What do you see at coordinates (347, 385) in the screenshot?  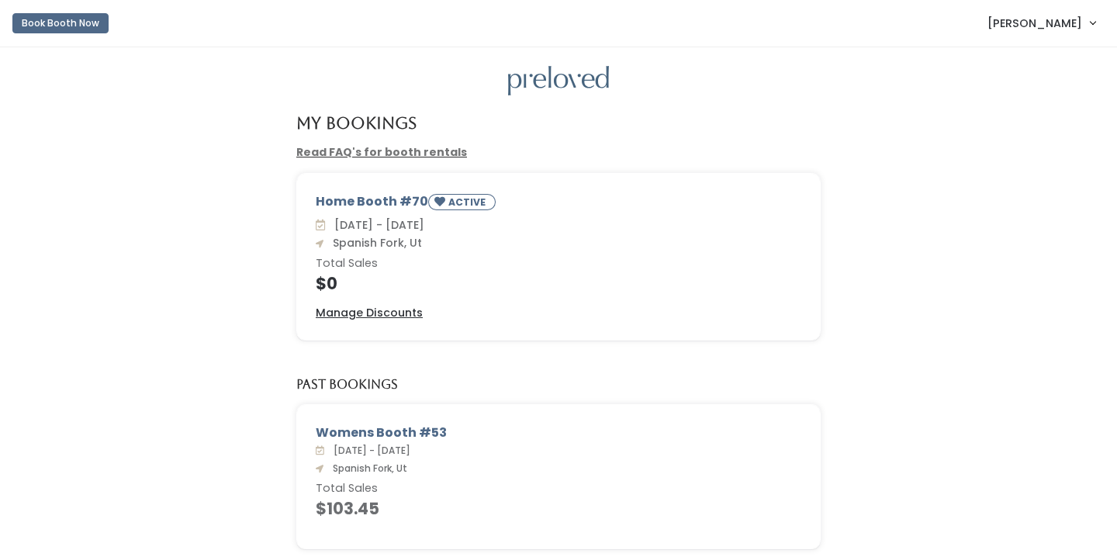 I see `h5: Past Bookings` at bounding box center [347, 385].